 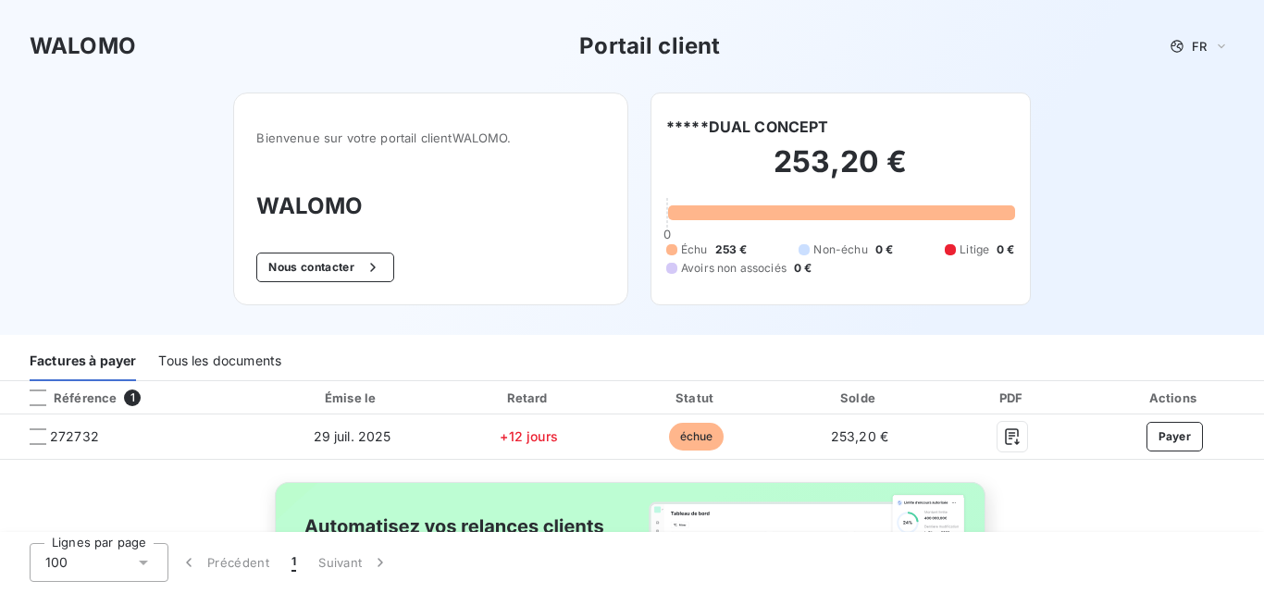 What do you see at coordinates (840, 250) in the screenshot?
I see `span: Non-échu` at bounding box center [840, 250].